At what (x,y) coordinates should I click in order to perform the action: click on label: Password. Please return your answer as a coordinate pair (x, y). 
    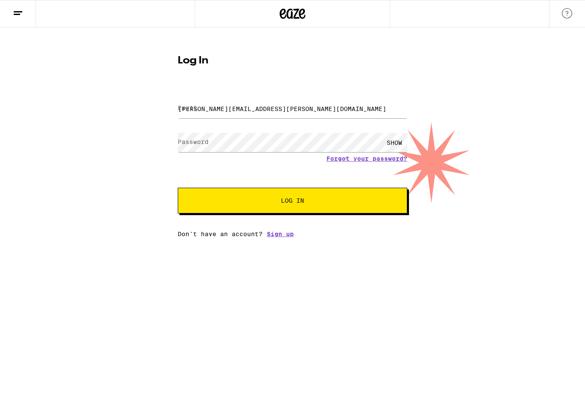
    Looking at the image, I should click on (193, 142).